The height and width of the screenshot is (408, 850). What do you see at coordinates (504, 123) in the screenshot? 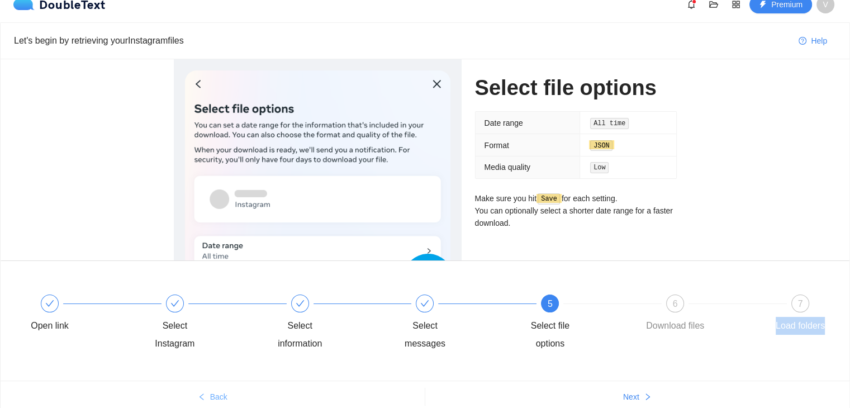
I see `span: Date range` at bounding box center [504, 123].